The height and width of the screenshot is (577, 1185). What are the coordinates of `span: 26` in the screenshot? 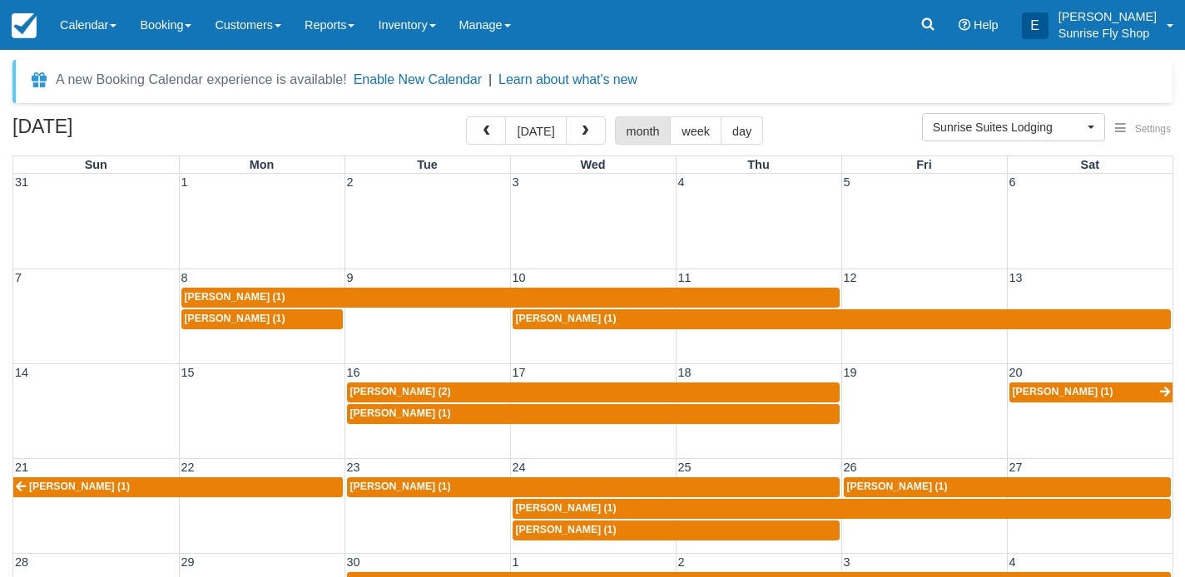 It's located at (850, 468).